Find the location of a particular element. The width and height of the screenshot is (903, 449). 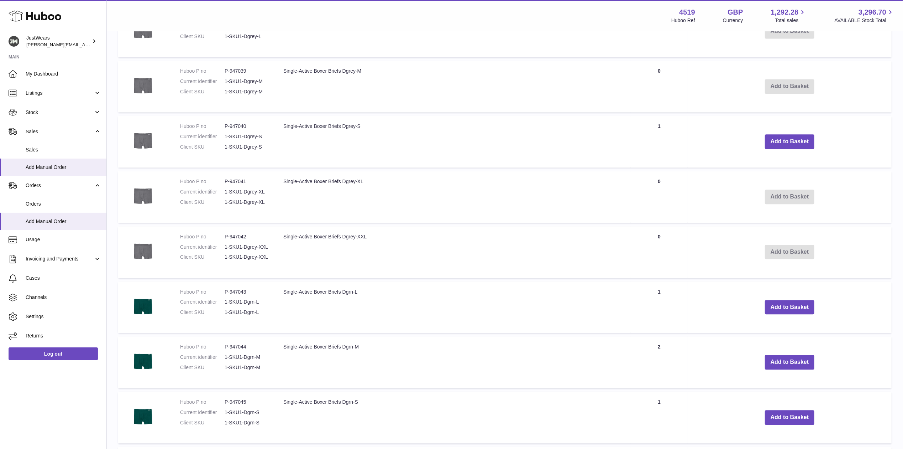

span: Channels is located at coordinates (63, 297).